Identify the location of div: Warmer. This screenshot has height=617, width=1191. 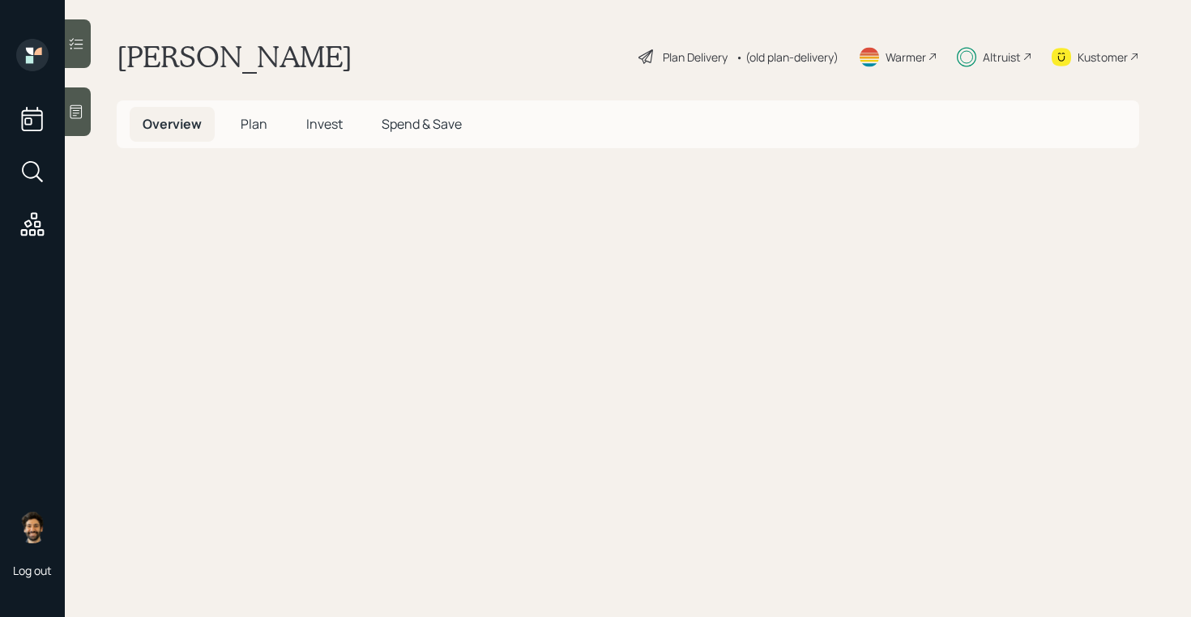
(906, 57).